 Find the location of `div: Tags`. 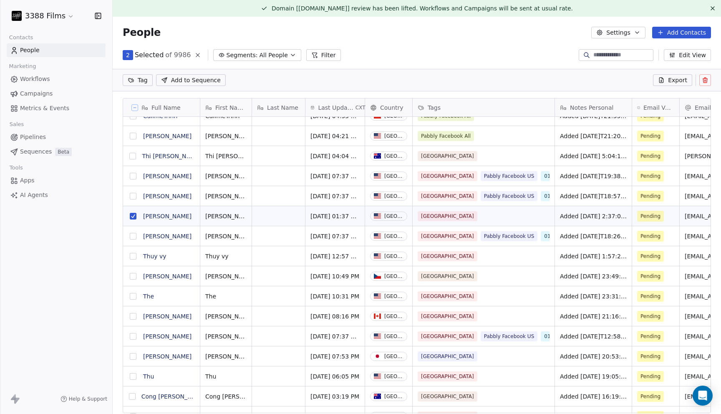

div: Tags is located at coordinates (484, 107).